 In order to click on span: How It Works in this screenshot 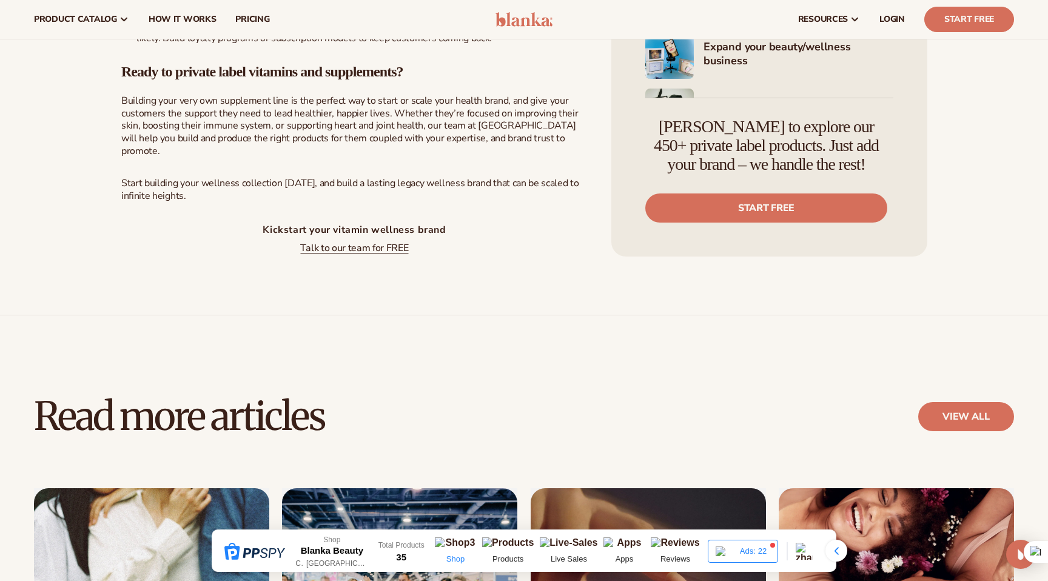, I will do `click(183, 19)`.